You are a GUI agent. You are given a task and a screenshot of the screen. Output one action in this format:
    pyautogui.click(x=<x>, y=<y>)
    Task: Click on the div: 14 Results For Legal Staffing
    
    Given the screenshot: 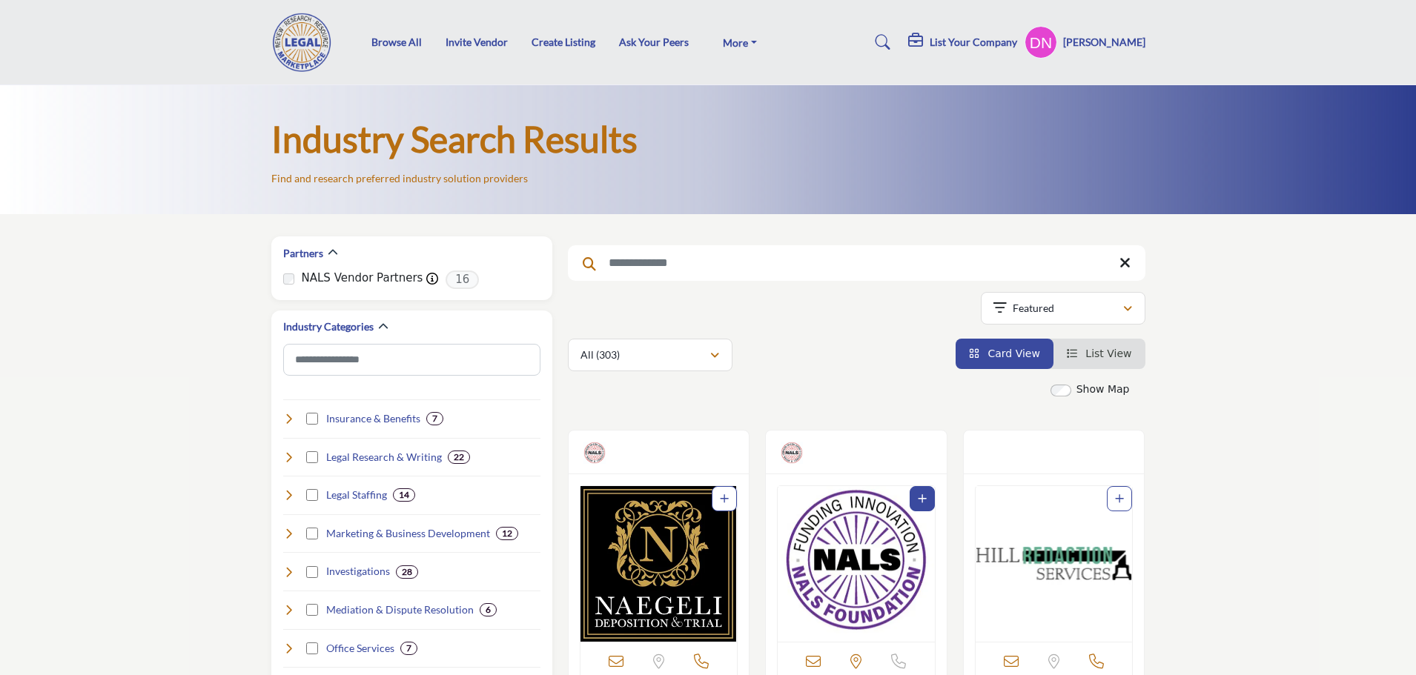 What is the action you would take?
    pyautogui.click(x=404, y=495)
    